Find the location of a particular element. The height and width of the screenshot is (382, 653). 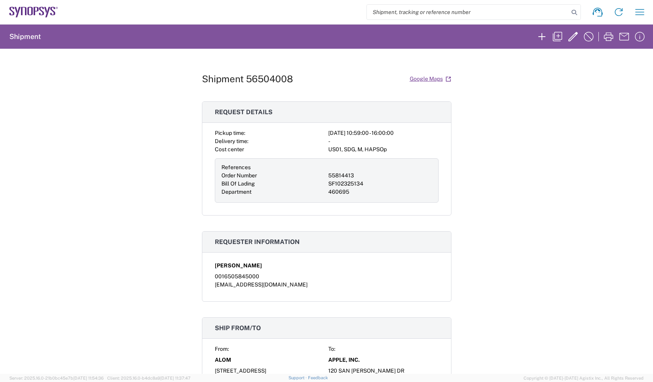

span: Requester information is located at coordinates (257, 242).